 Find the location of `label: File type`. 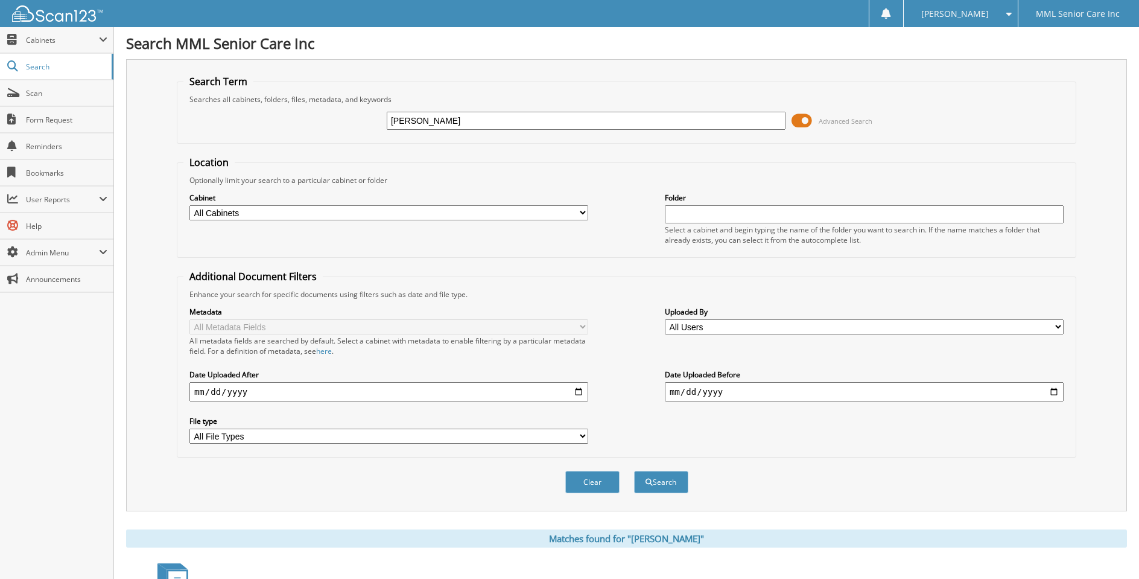

label: File type is located at coordinates (389, 421).